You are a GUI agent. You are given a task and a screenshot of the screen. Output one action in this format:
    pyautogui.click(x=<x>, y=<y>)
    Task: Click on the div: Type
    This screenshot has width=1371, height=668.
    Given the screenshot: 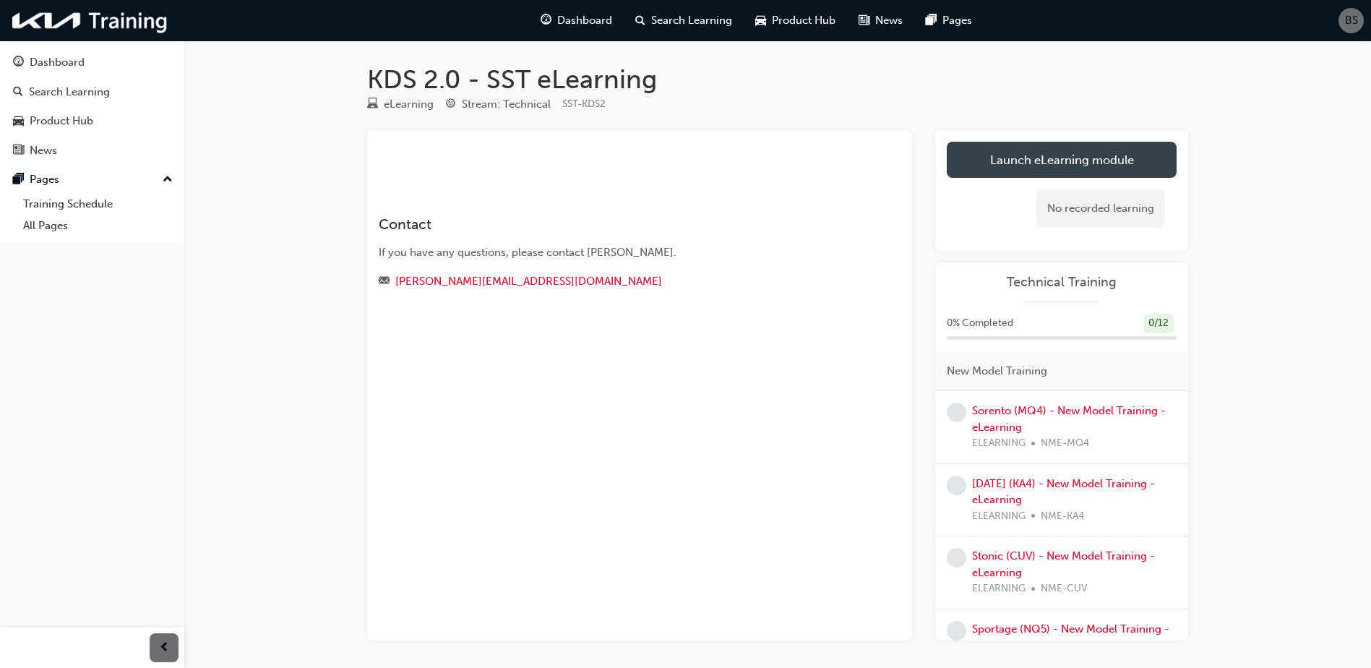 What is the action you would take?
    pyautogui.click(x=400, y=104)
    